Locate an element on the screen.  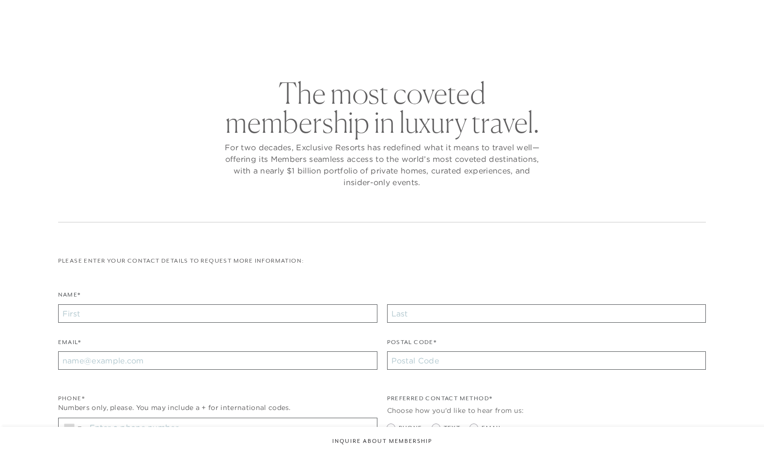
span: Text is located at coordinates (452, 428).